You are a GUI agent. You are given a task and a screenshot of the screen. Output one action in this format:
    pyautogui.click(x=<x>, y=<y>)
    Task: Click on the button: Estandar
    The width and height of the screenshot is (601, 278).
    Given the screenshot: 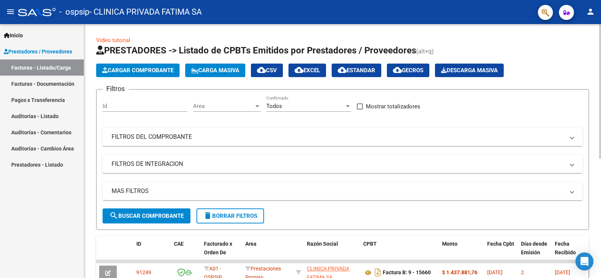 What is the action you would take?
    pyautogui.click(x=356, y=70)
    